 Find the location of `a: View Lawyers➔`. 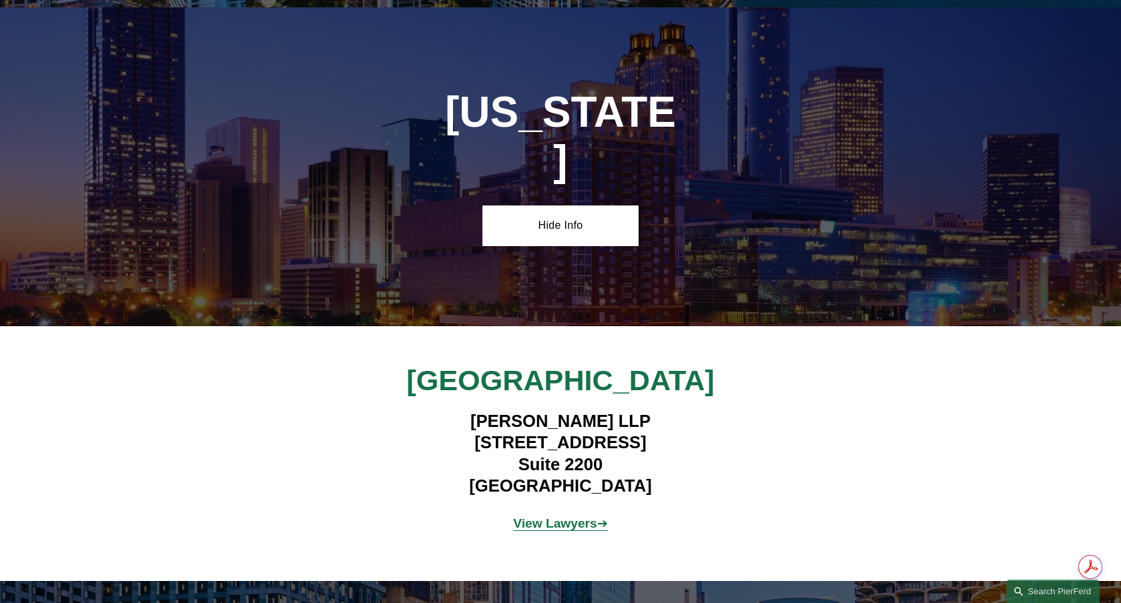

a: View Lawyers➔ is located at coordinates (560, 523).